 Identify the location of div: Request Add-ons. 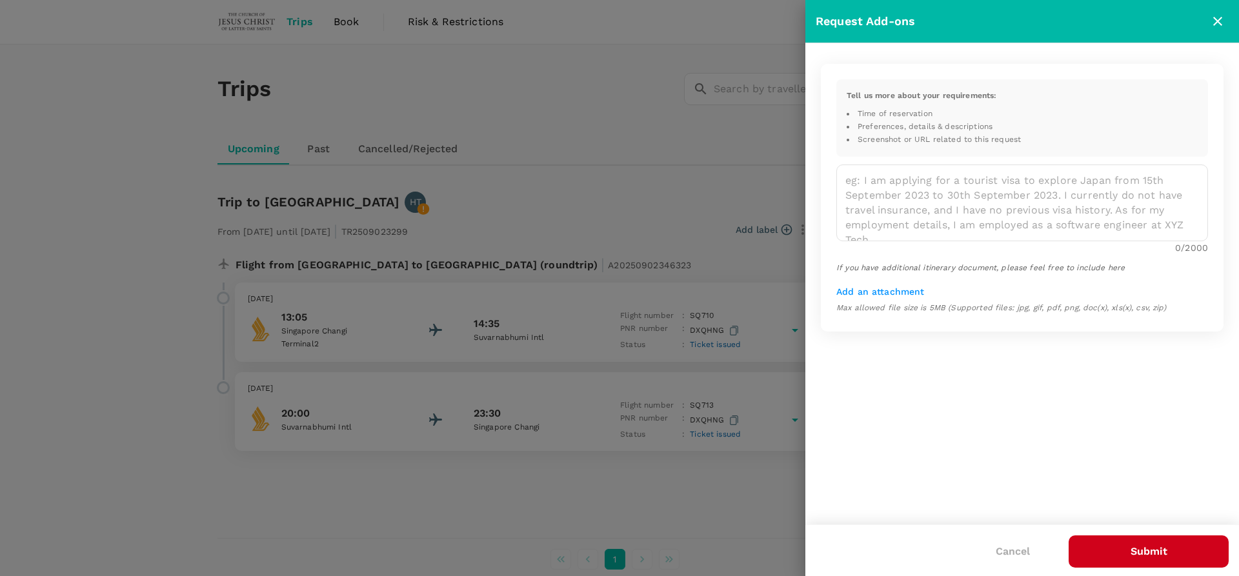
(1012, 21).